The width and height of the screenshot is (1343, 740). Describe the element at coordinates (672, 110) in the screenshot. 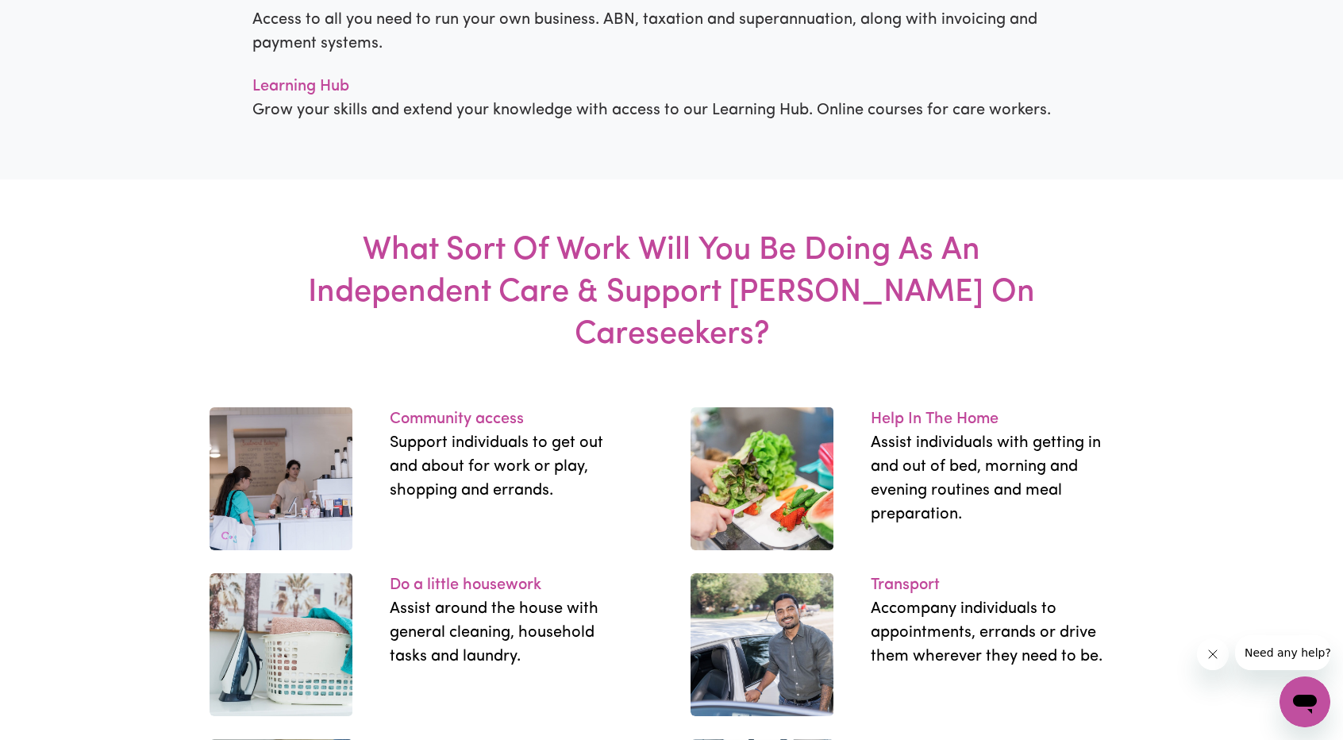

I see `p: Grow your skills and extend your knowledge with access to our Learning Hub. Online courses for ca...` at that location.